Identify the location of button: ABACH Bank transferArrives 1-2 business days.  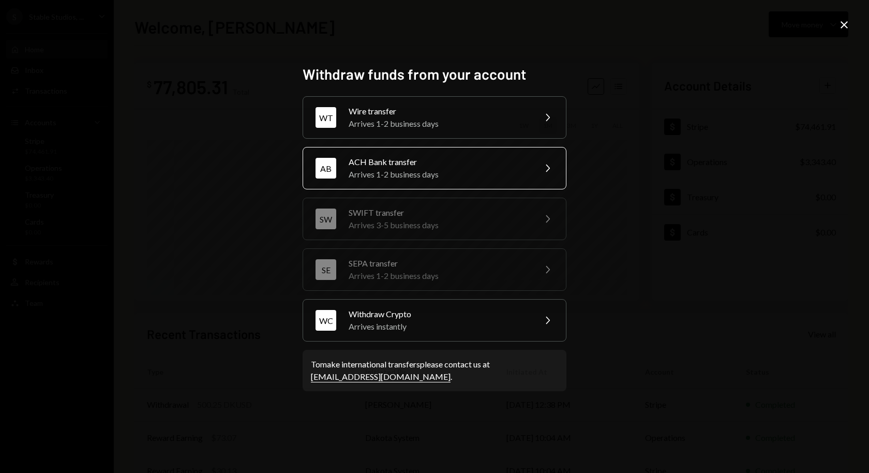
(434, 168).